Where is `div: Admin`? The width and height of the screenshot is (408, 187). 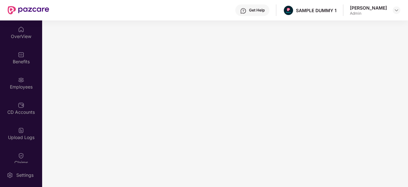
div: Admin is located at coordinates (369, 13).